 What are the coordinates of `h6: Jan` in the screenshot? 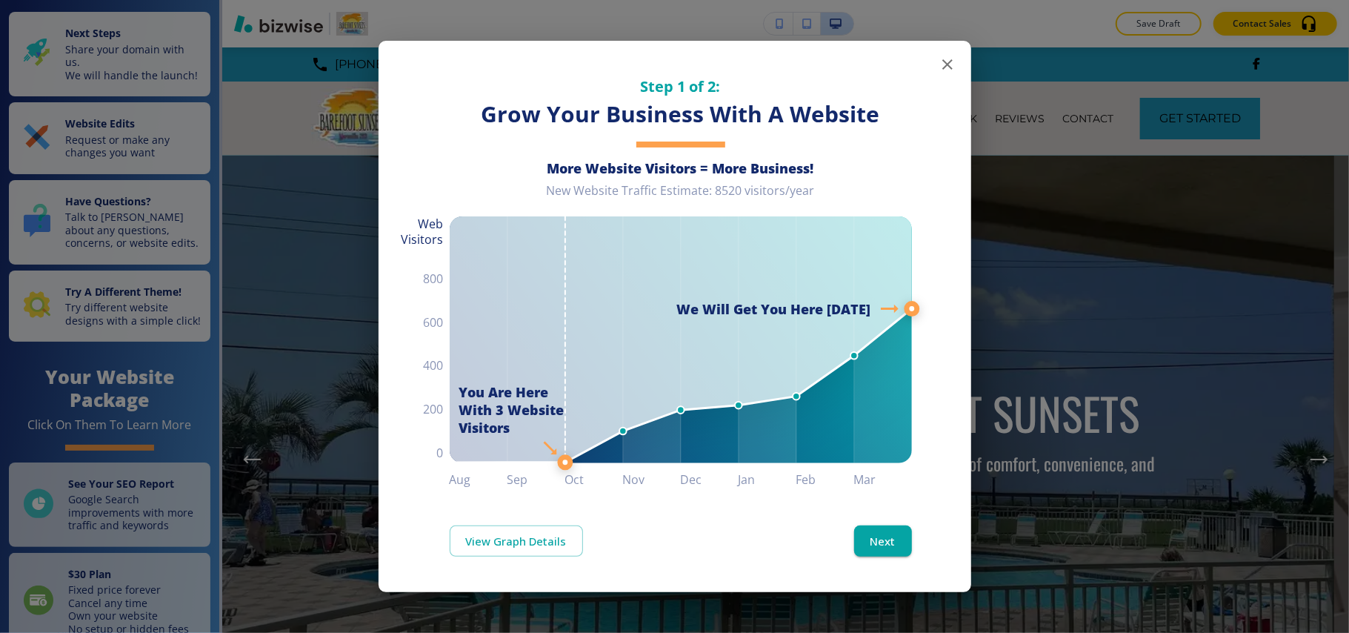 It's located at (767, 479).